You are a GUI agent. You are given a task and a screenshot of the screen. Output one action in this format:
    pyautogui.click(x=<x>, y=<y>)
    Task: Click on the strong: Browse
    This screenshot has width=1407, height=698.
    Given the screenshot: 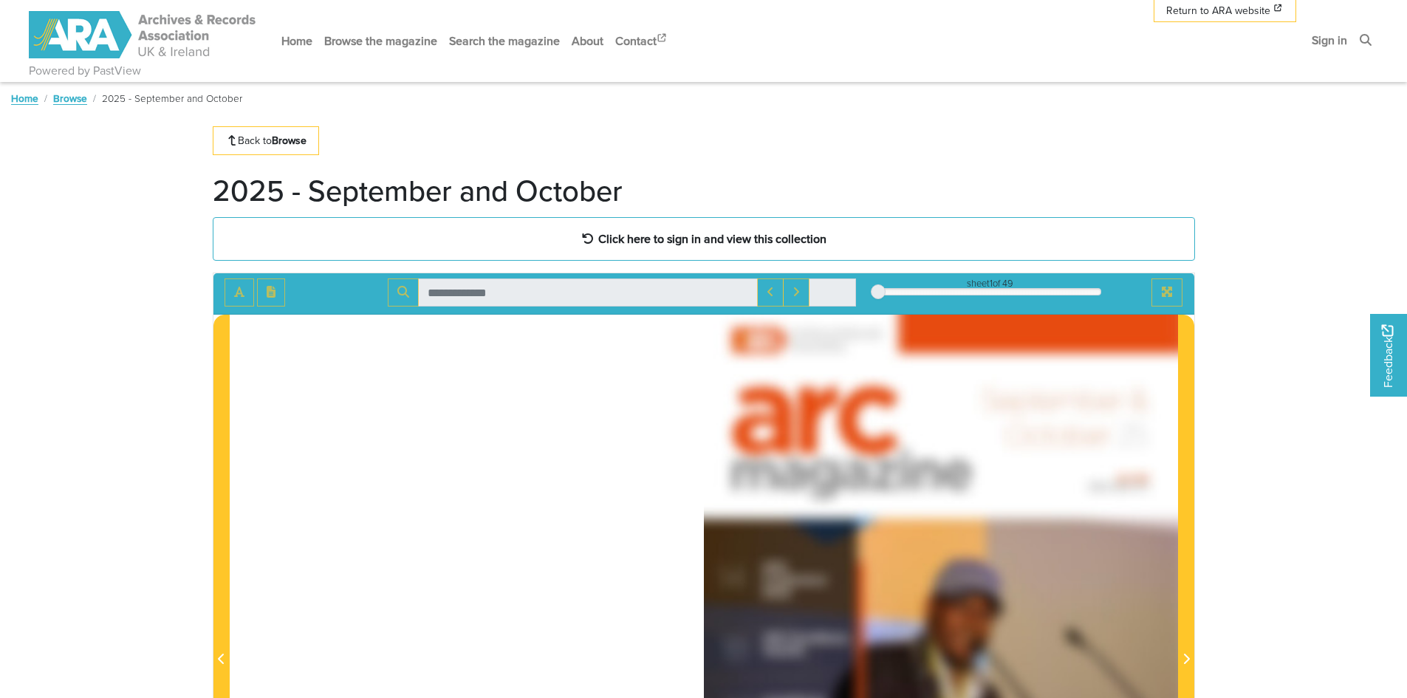 What is the action you would take?
    pyautogui.click(x=289, y=140)
    